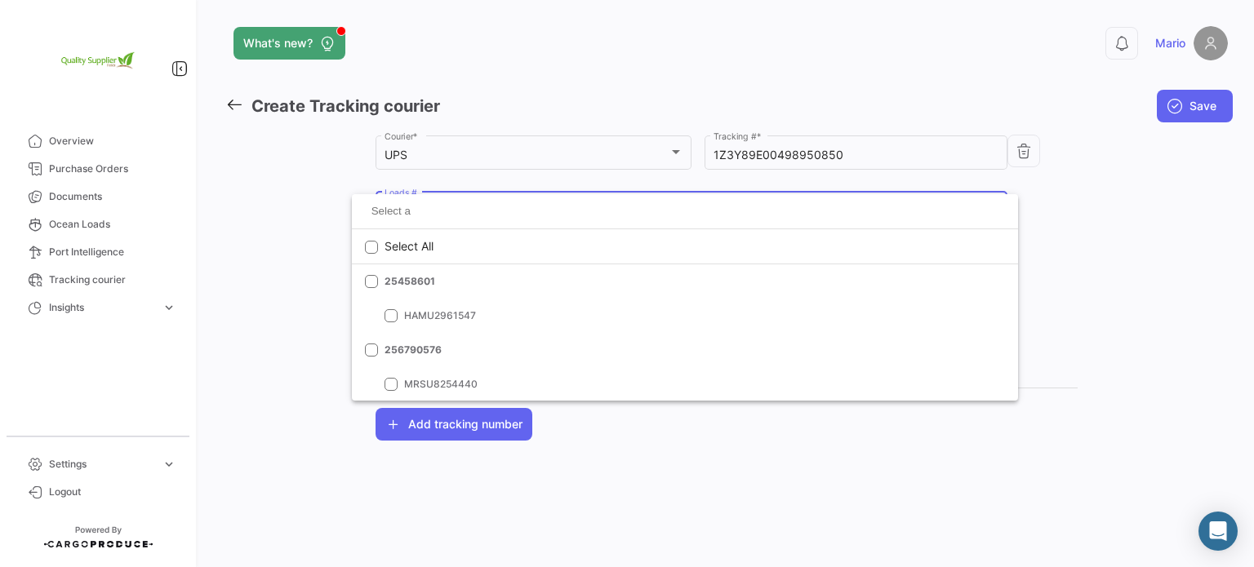 This screenshot has height=567, width=1254. Describe the element at coordinates (499, 282) in the screenshot. I see `span: 25458601` at that location.